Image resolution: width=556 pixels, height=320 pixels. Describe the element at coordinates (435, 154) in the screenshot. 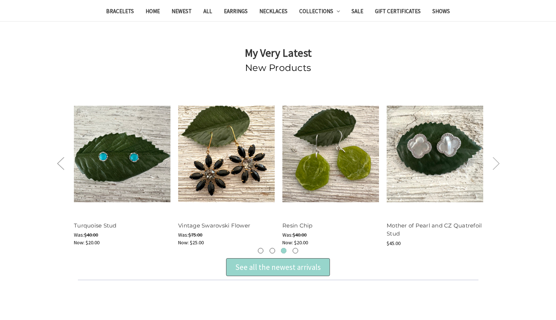

I see `img: Mother of Pearl and CZ Quatrefoil Stud` at that location.